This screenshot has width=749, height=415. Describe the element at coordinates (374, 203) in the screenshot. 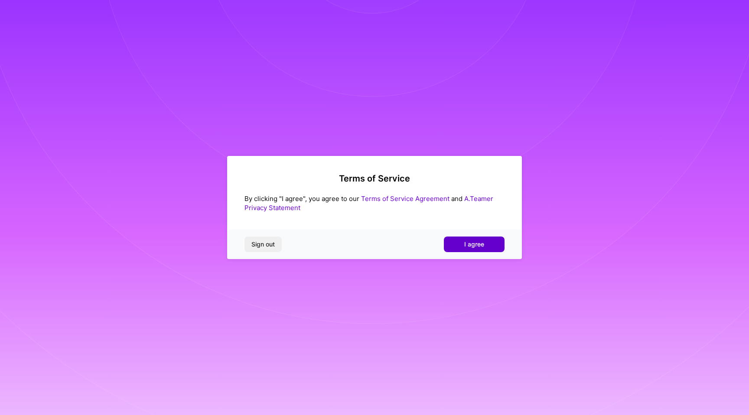

I see `div: By clicking "I agree", you agree to our and` at that location.